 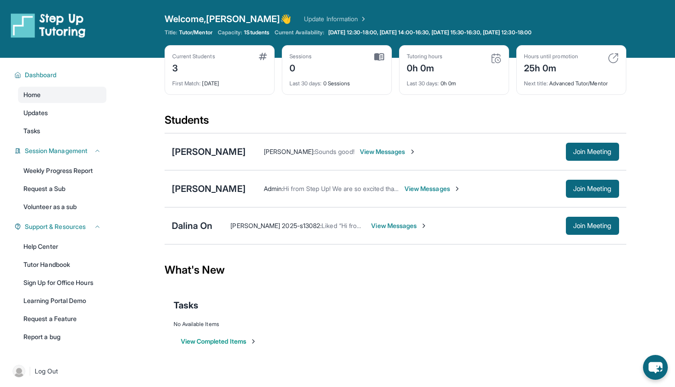 What do you see at coordinates (55, 226) in the screenshot?
I see `span: Support & Resources` at bounding box center [55, 226].